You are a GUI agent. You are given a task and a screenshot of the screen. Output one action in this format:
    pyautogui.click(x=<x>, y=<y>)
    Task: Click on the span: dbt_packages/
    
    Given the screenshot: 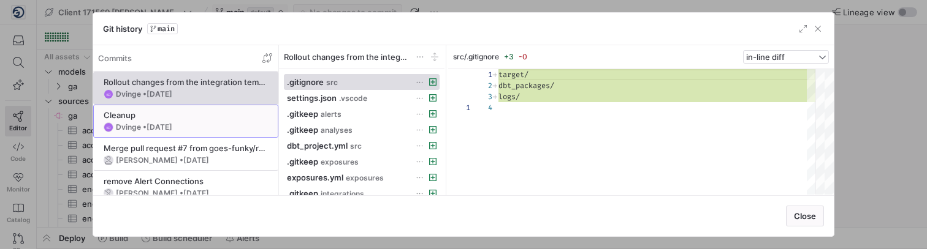 What is the action you would take?
    pyautogui.click(x=526, y=86)
    